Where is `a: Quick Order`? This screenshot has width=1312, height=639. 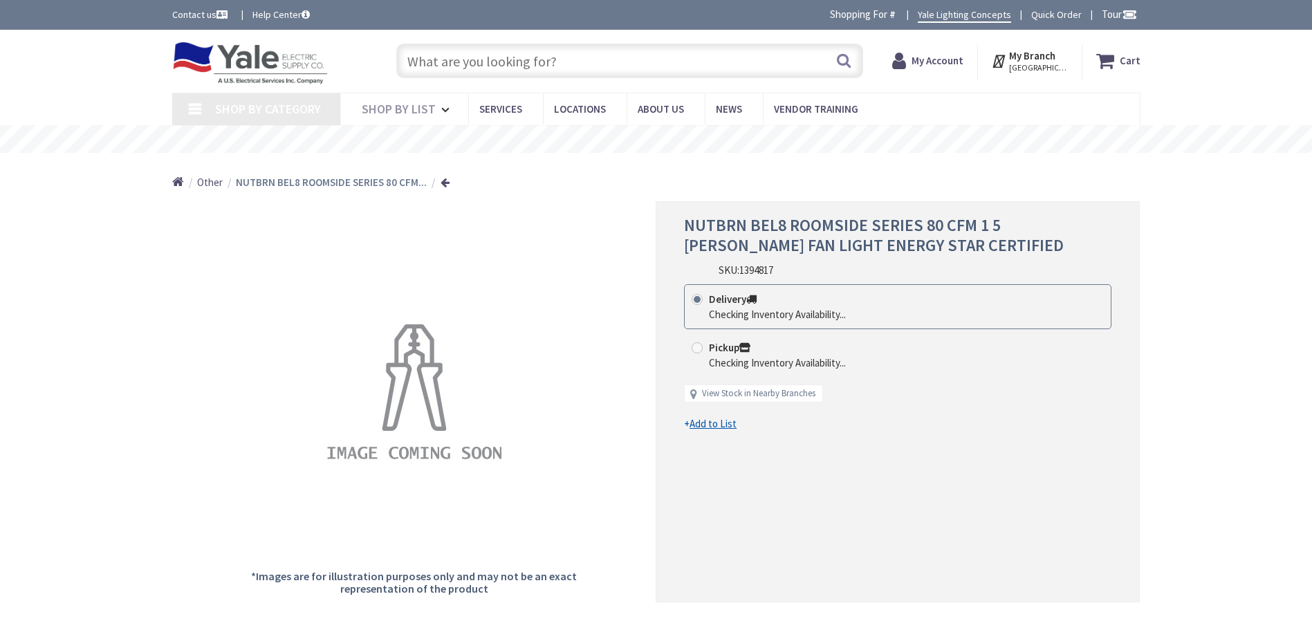 a: Quick Order is located at coordinates (1057, 15).